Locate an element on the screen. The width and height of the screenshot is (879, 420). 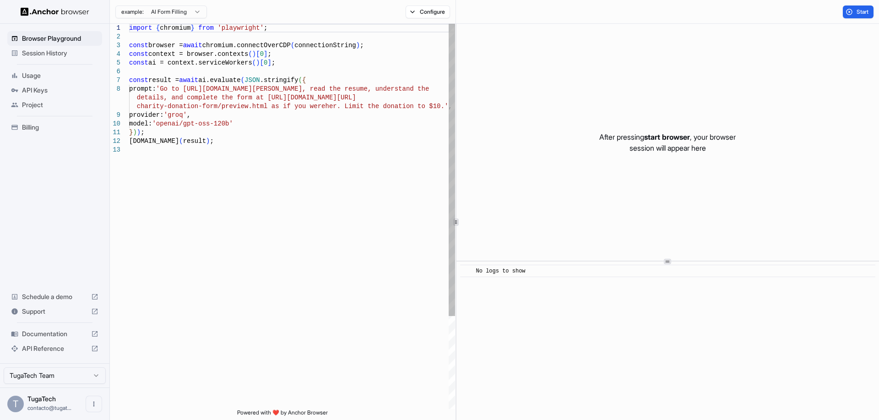
div: Project is located at coordinates (54, 105).